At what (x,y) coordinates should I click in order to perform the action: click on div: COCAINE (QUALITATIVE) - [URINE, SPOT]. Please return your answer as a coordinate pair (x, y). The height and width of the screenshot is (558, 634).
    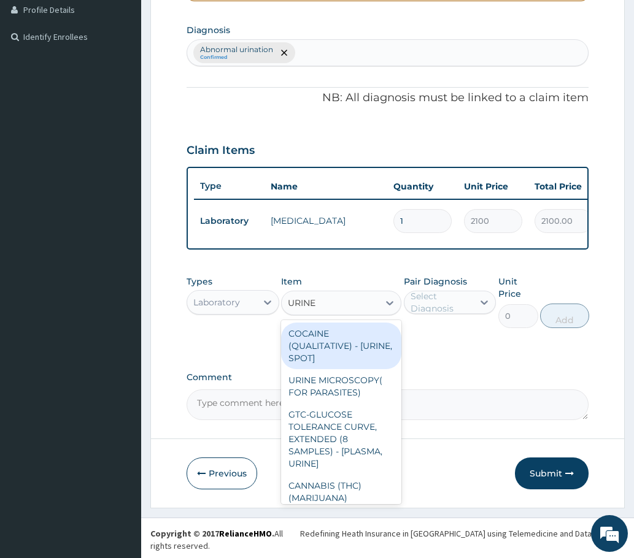
    Looking at the image, I should click on (341, 346).